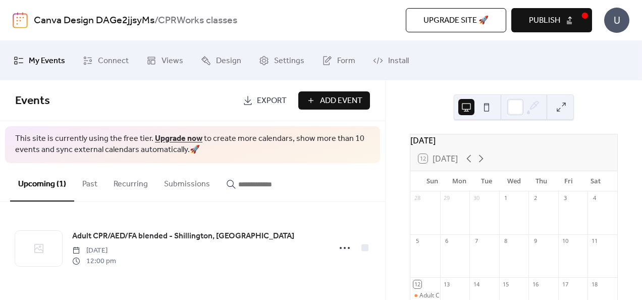 The image size is (642, 300). Describe the element at coordinates (447, 241) in the screenshot. I see `div: 6` at that location.